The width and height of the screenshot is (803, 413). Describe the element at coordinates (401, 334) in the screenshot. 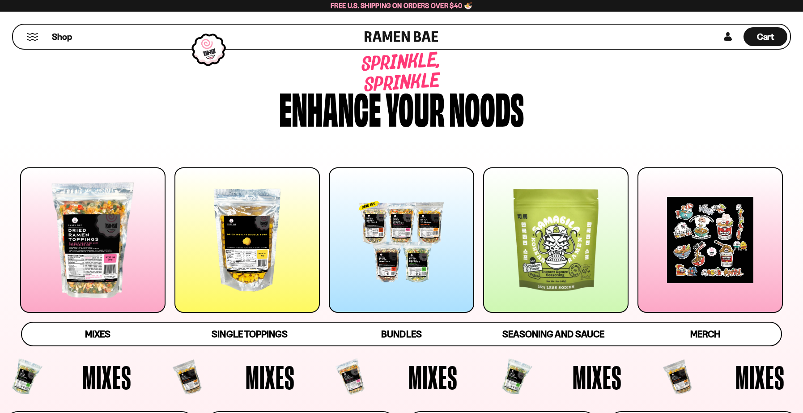

I see `span: Bundles` at that location.